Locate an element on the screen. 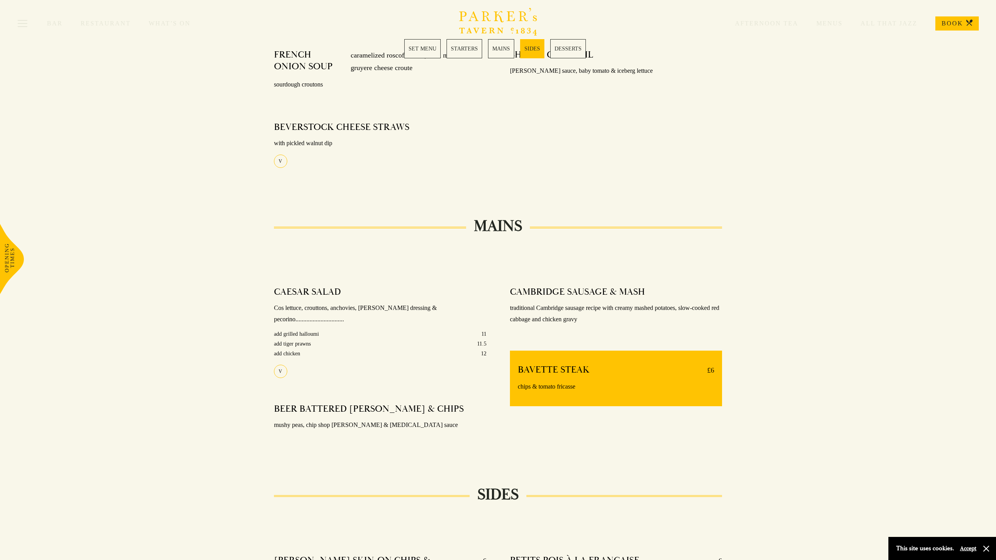 The height and width of the screenshot is (560, 996). h4: CAESAR SALAD is located at coordinates (307, 292).